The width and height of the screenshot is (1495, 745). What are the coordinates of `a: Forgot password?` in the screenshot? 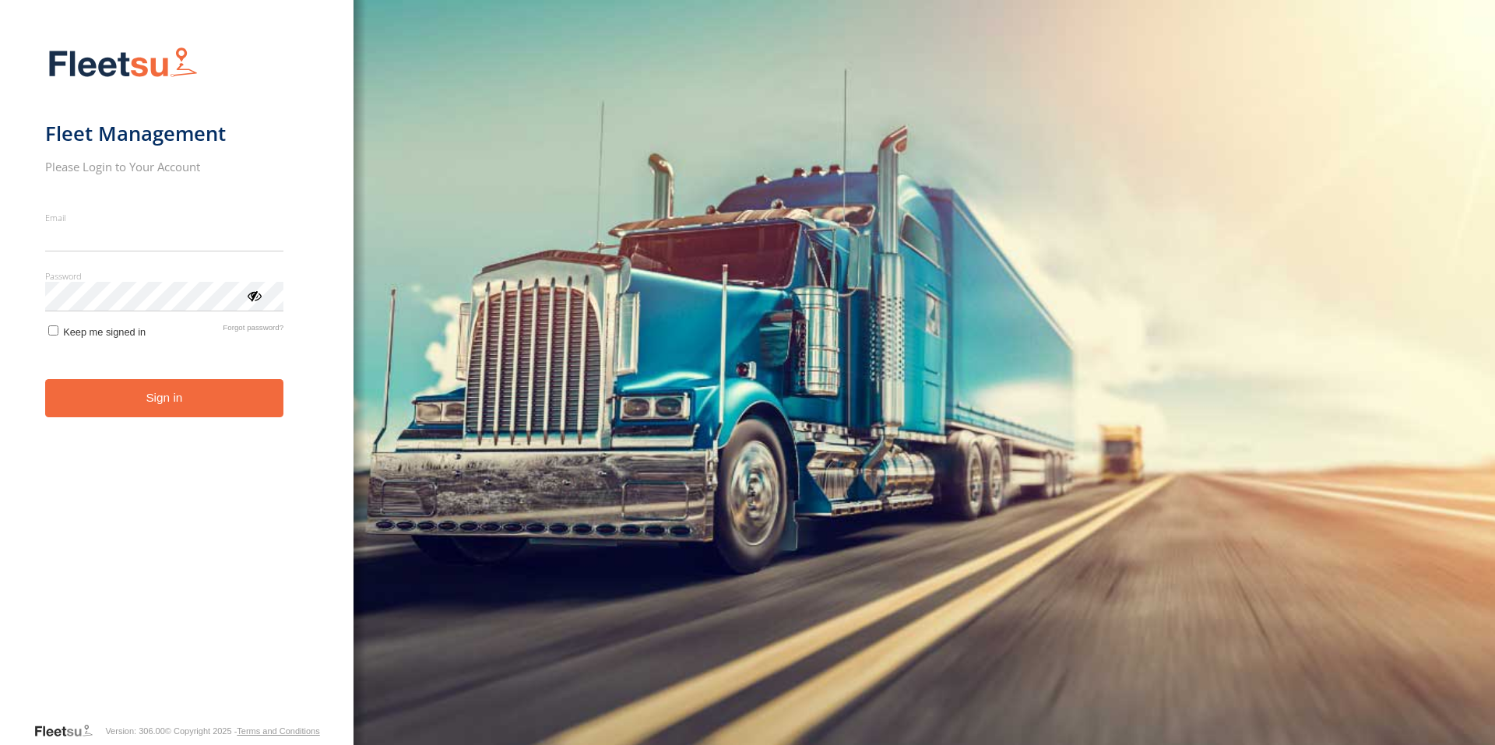 It's located at (253, 330).